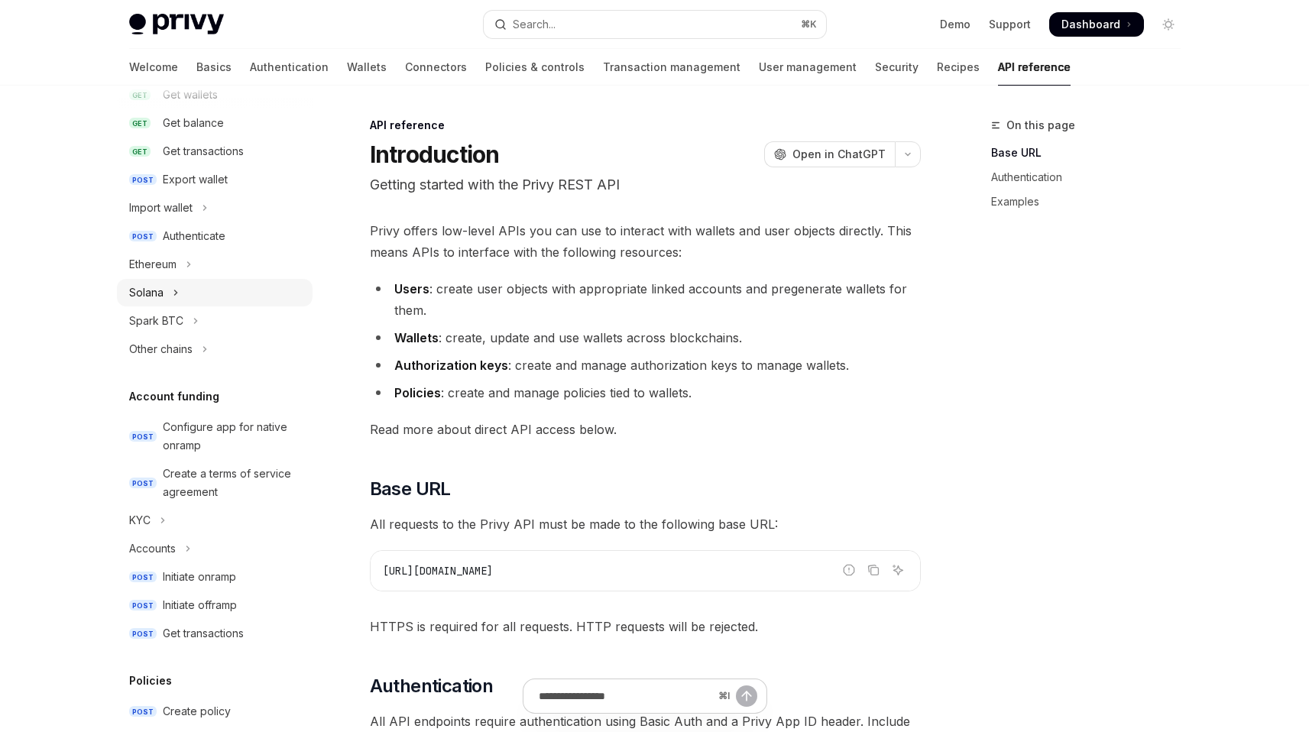 Image resolution: width=1309 pixels, height=732 pixels. I want to click on button: Toggle Ethereum section, so click(215, 264).